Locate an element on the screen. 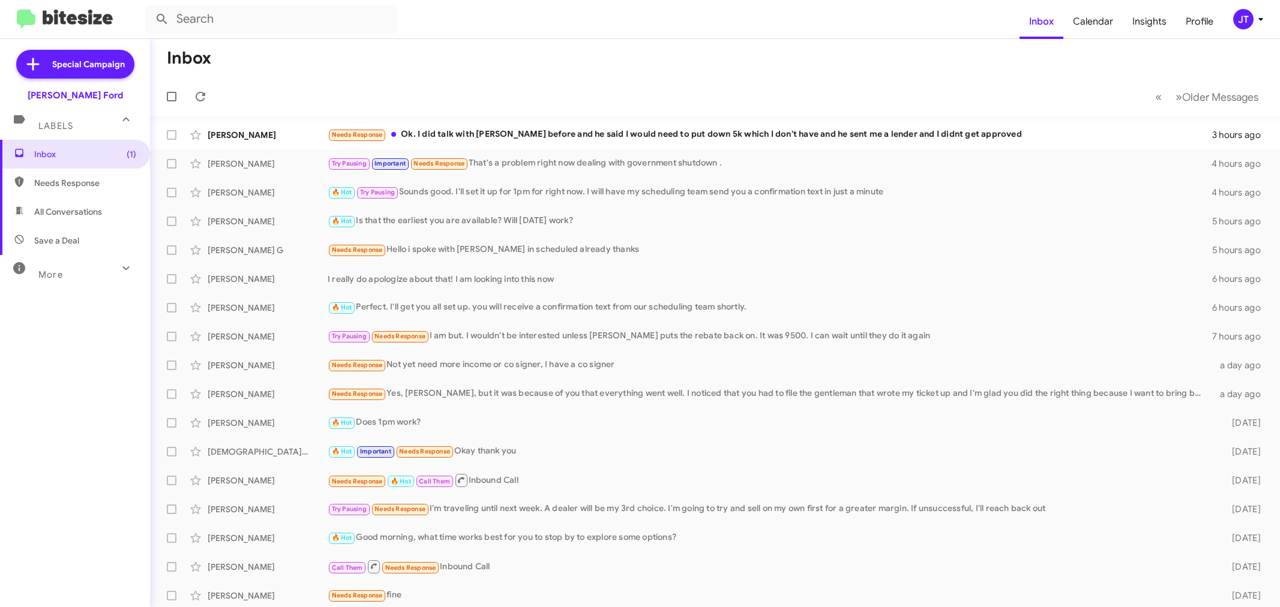 The height and width of the screenshot is (607, 1280). div: That's a problem right now dealing with government shutdown . is located at coordinates (769, 163).